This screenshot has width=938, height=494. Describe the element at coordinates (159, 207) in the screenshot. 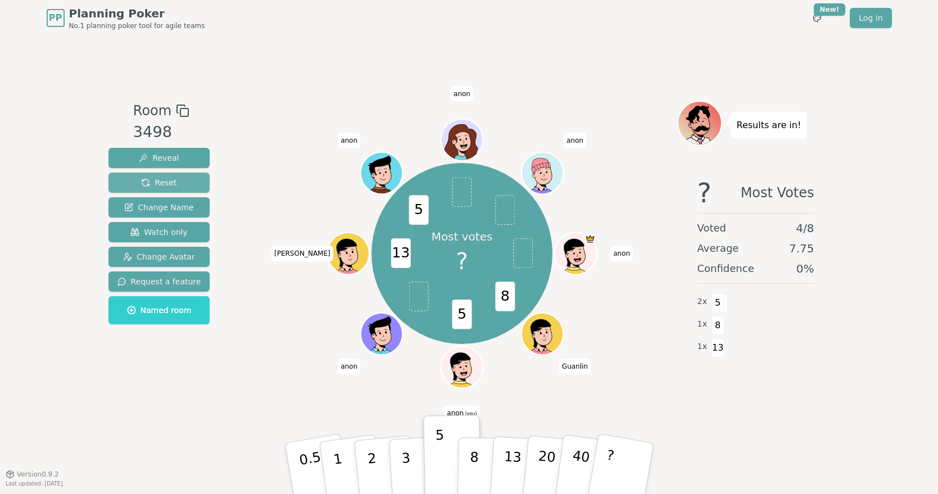

I see `button: Change Name` at that location.